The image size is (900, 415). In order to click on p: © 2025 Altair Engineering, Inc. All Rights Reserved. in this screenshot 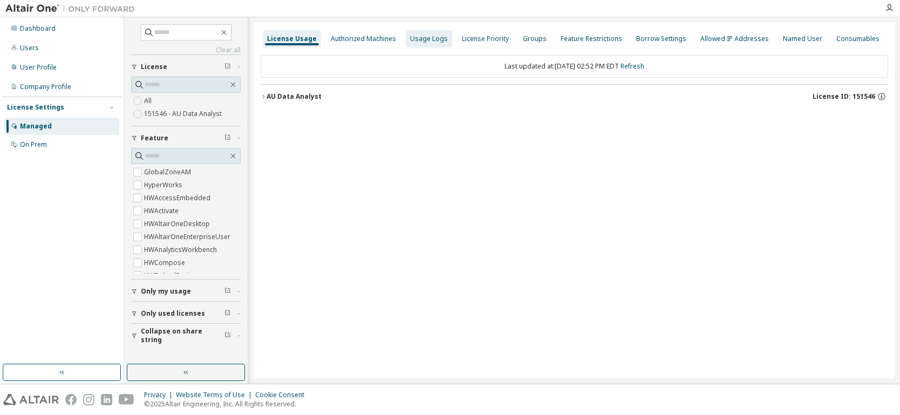, I will do `click(227, 403)`.